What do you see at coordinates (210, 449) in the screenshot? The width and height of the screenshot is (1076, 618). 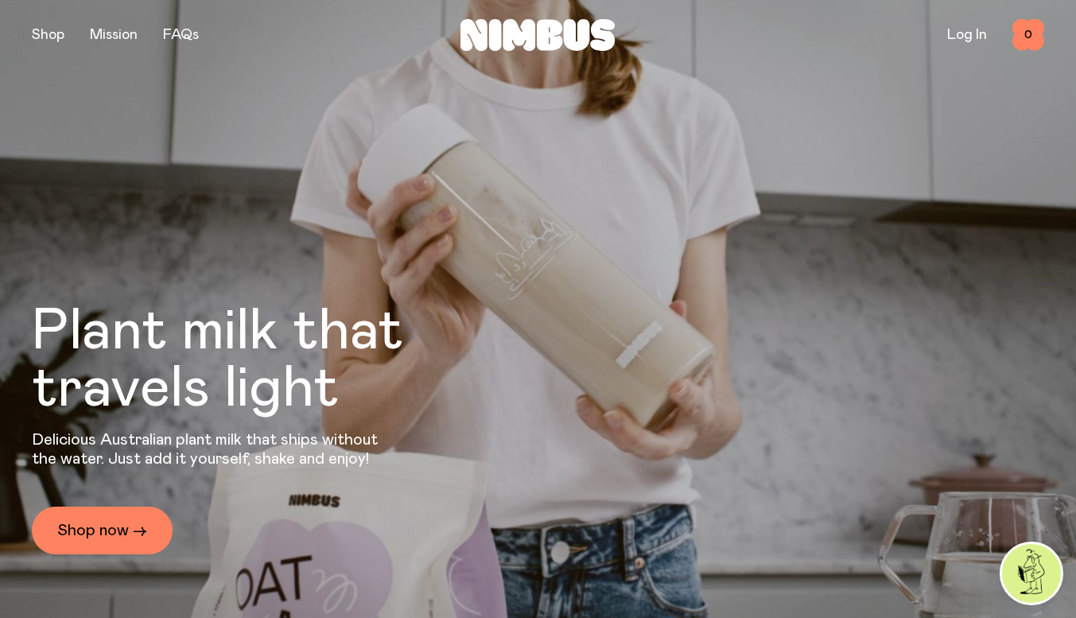 I see `p: Delicious Australian plant milk that ships without the water. Just add it yourself, shake and enjoy!` at bounding box center [210, 449].